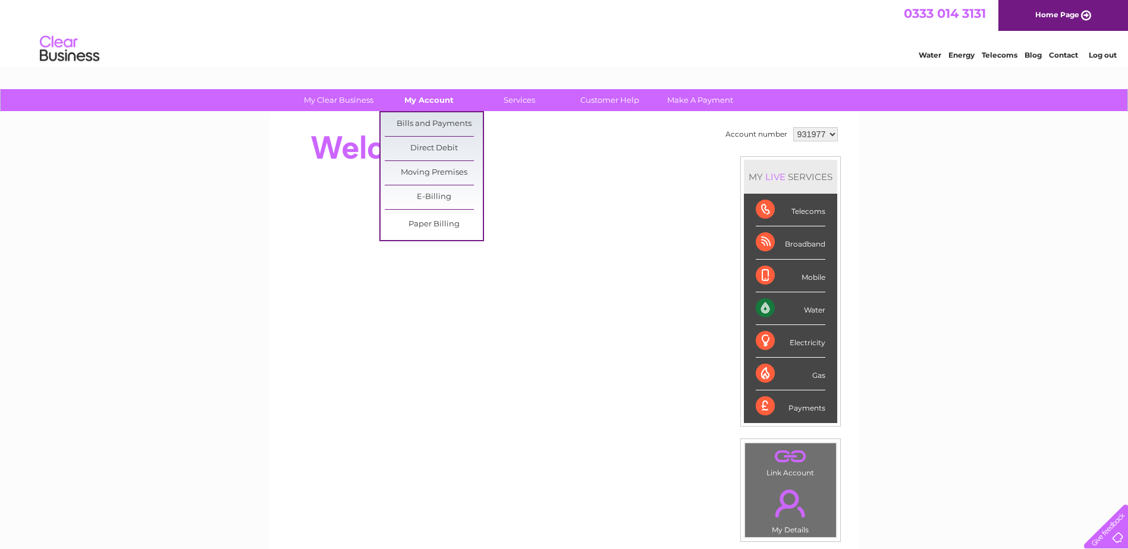 The height and width of the screenshot is (549, 1128). I want to click on a: Blog, so click(1033, 55).